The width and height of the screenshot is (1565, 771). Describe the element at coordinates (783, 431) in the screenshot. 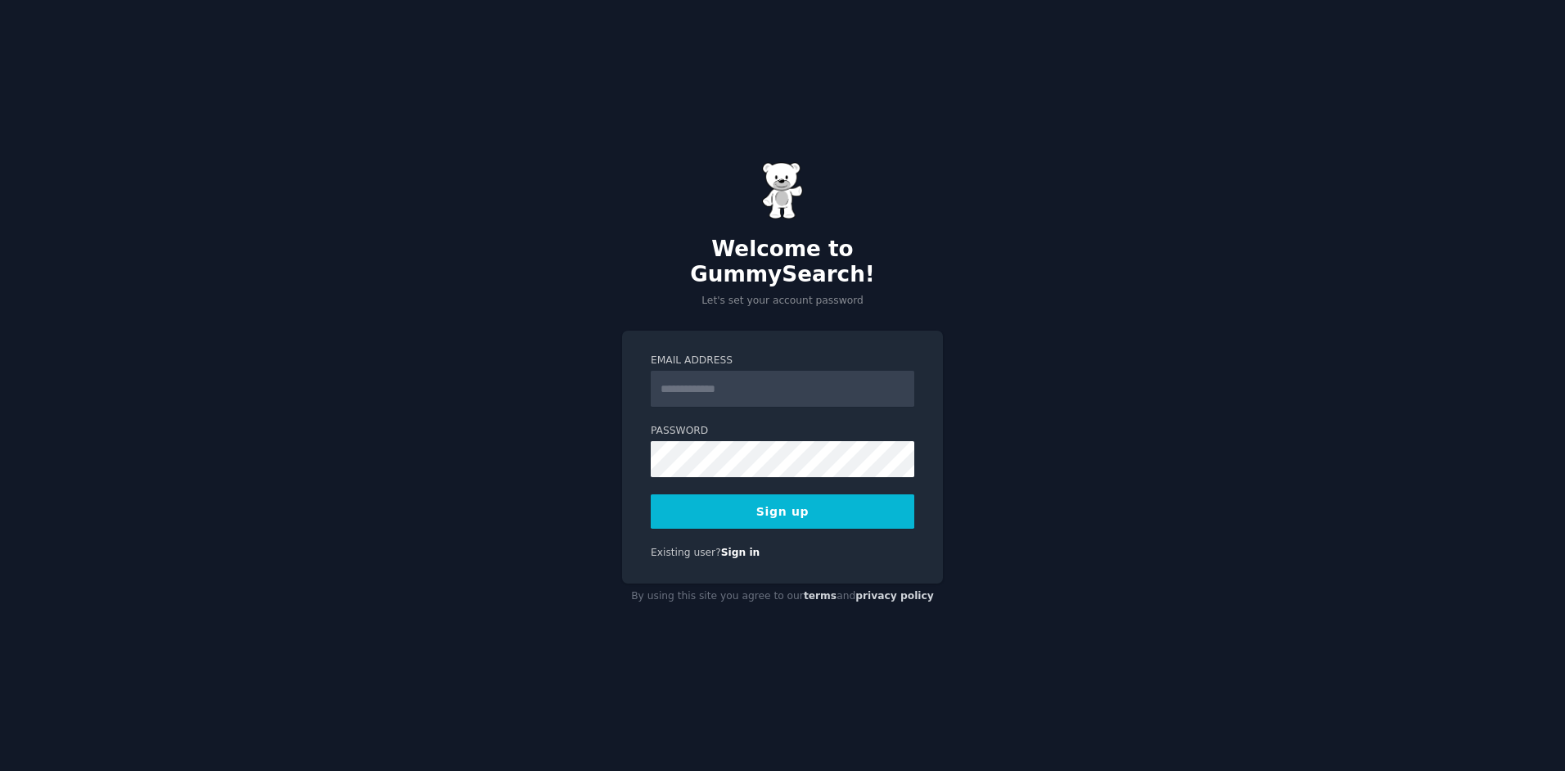

I see `label: Password` at that location.